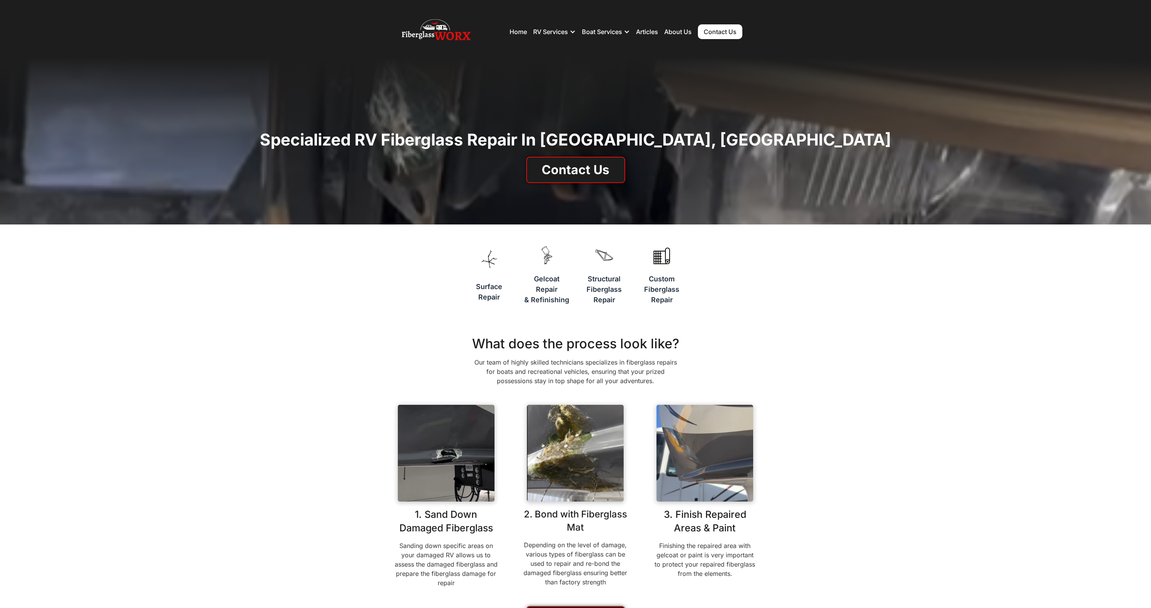 This screenshot has height=608, width=1151. Describe the element at coordinates (662, 289) in the screenshot. I see `h3: Custom Fiberglass Repair` at that location.